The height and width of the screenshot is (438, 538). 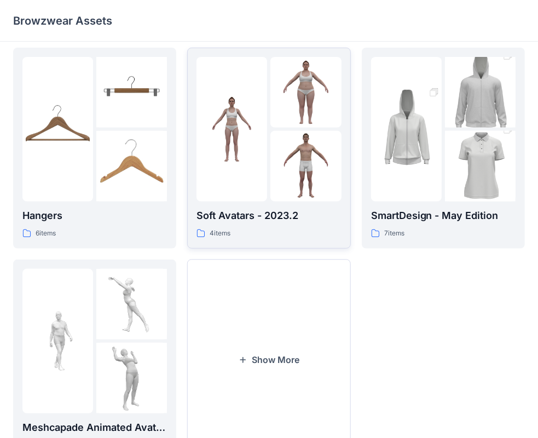 I want to click on p: Soft Avatars - 2023.2, so click(x=269, y=216).